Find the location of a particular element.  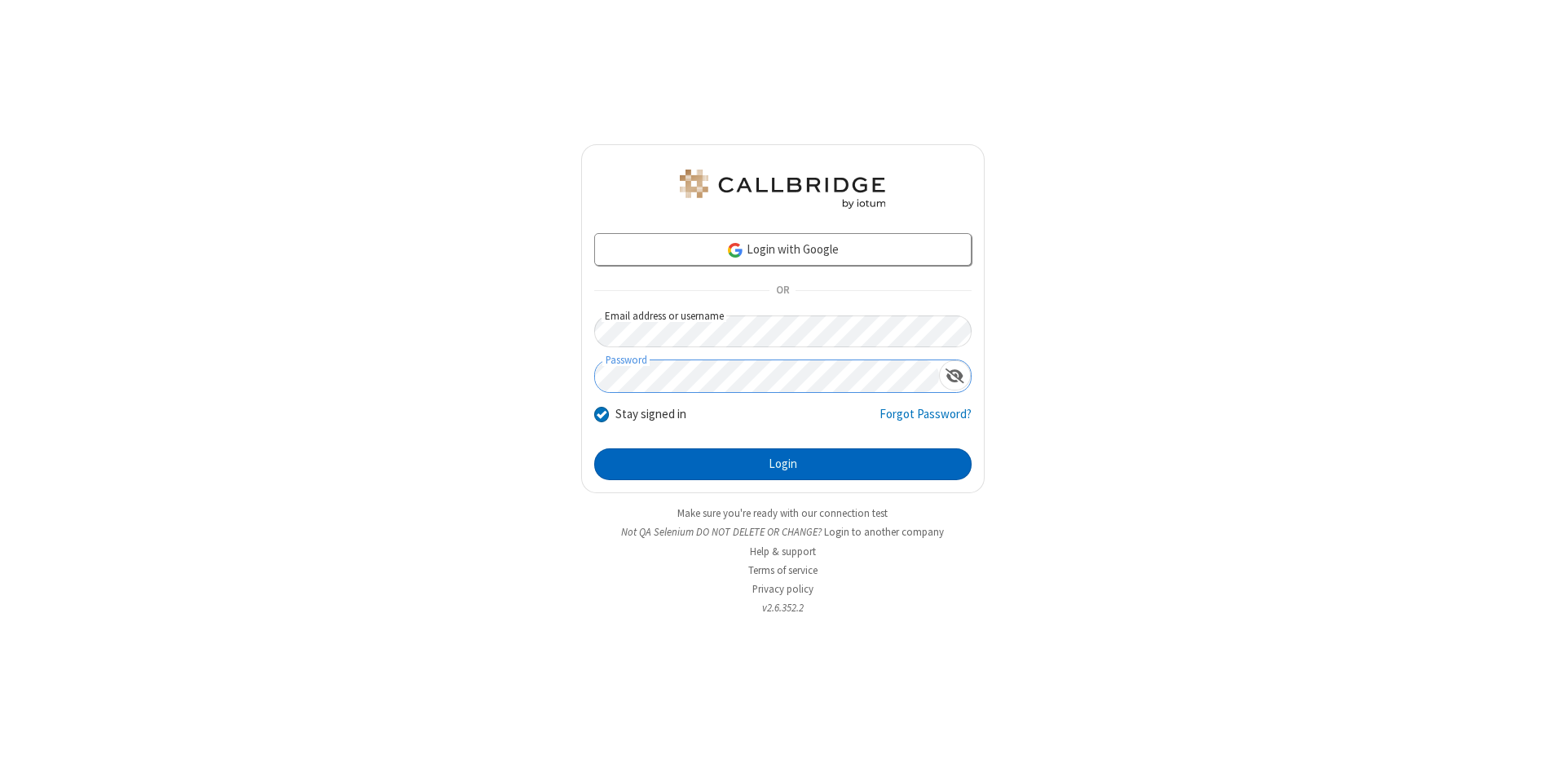

a: Privacy policy is located at coordinates (783, 589).